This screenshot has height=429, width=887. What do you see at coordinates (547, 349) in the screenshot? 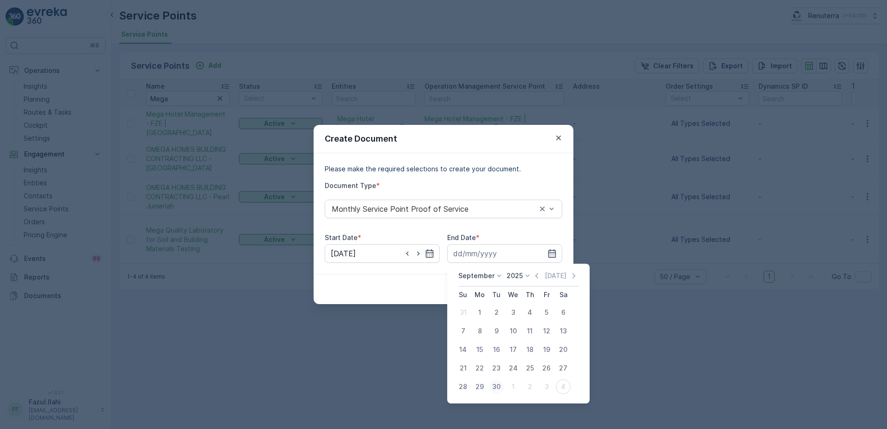
I see `div: 19` at bounding box center [547, 349].